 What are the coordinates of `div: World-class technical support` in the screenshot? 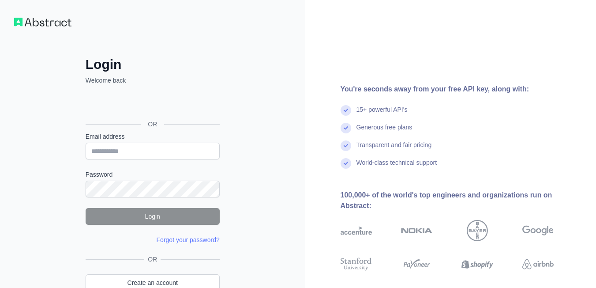 It's located at (397, 167).